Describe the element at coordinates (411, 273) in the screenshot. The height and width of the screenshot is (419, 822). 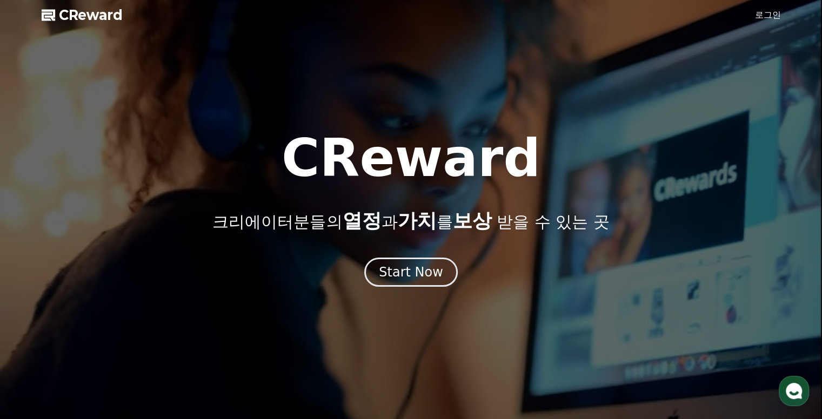
I see `a: Start Now` at that location.